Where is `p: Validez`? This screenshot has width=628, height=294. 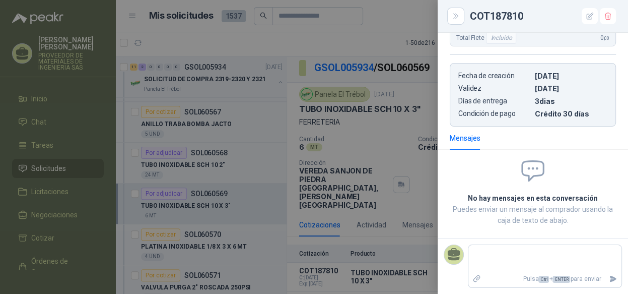 p: Validez is located at coordinates (494, 88).